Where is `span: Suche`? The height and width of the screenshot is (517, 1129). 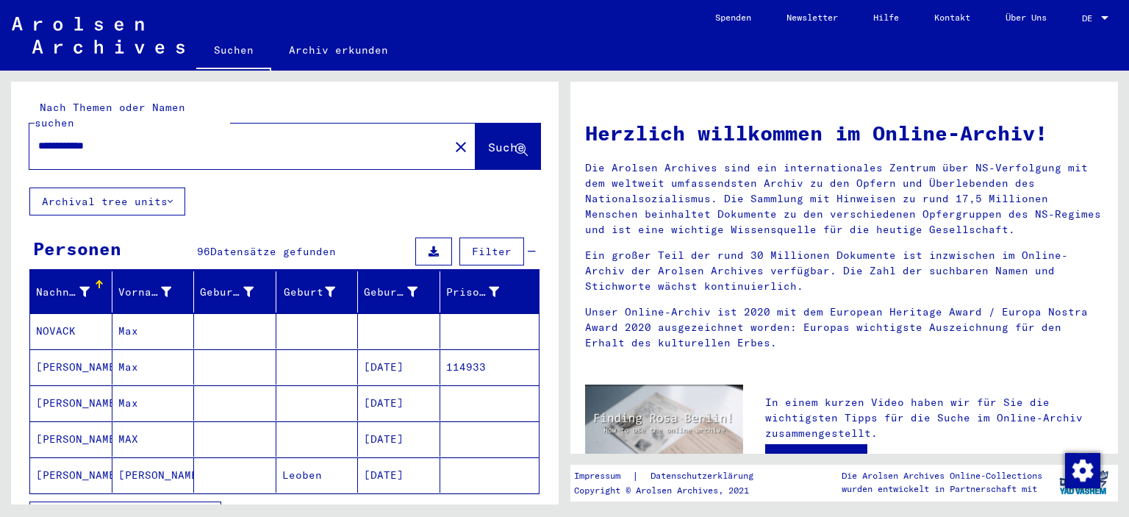 span: Suche is located at coordinates (506, 147).